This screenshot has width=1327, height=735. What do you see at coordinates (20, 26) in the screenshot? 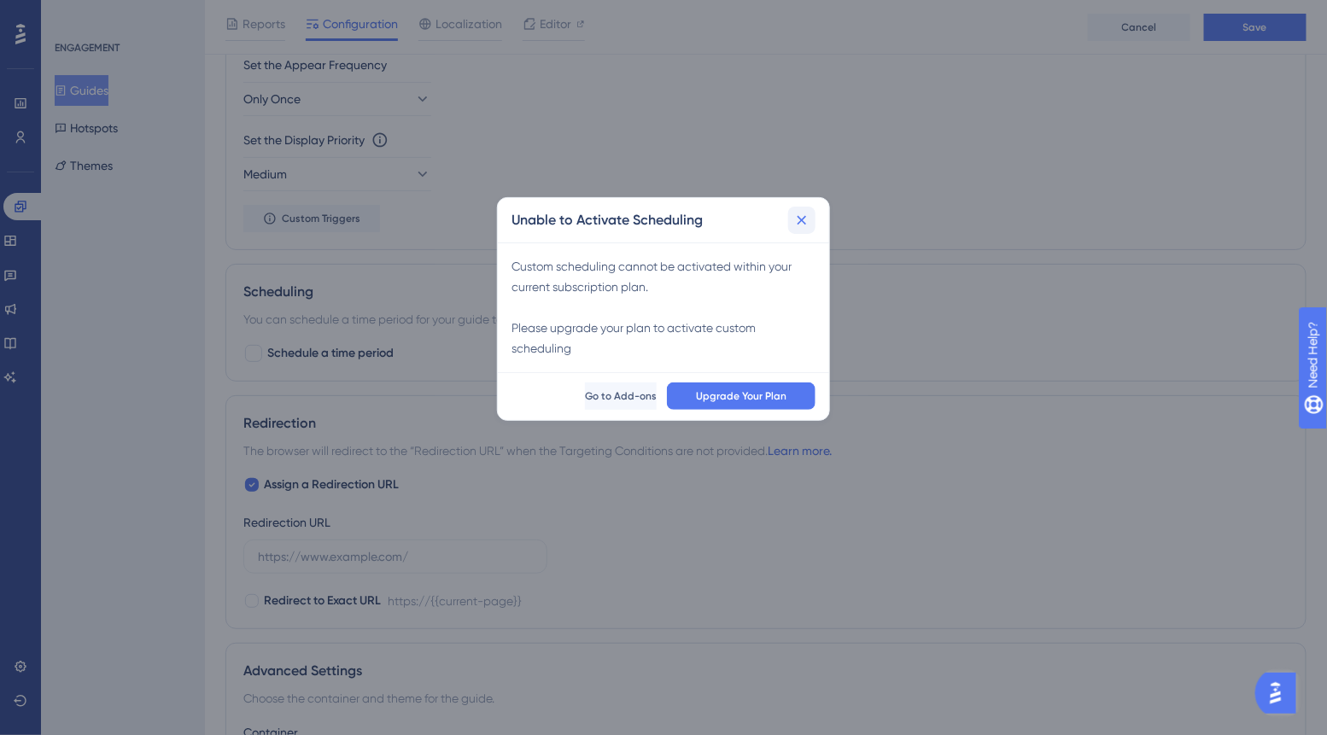
I see `img: launcher-image-alternative-text` at bounding box center [20, 26].